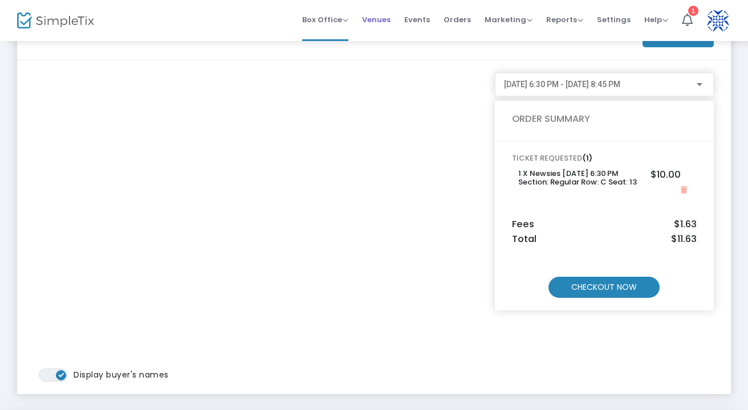 The image size is (748, 410). What do you see at coordinates (417, 19) in the screenshot?
I see `span: Events` at bounding box center [417, 19].